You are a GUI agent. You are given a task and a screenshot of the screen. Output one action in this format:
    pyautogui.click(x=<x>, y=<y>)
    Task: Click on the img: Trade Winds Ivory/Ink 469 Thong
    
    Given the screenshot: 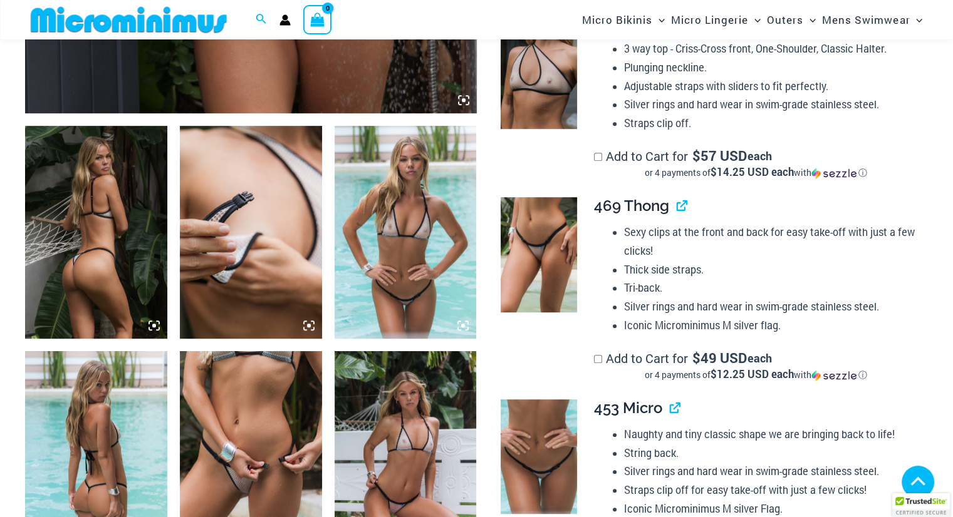 What is the action you would take?
    pyautogui.click(x=539, y=254)
    